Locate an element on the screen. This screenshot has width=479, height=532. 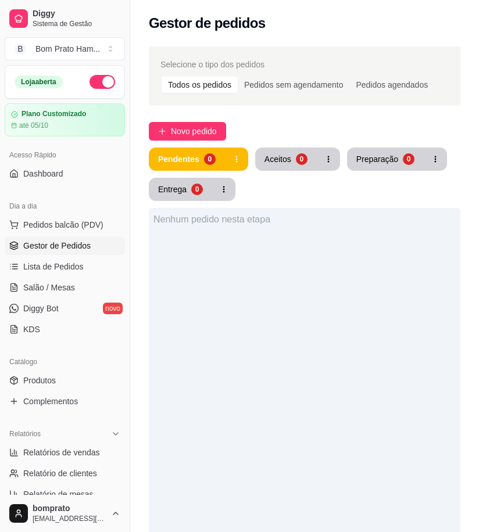
div: Pedidos agendados is located at coordinates (392, 85).